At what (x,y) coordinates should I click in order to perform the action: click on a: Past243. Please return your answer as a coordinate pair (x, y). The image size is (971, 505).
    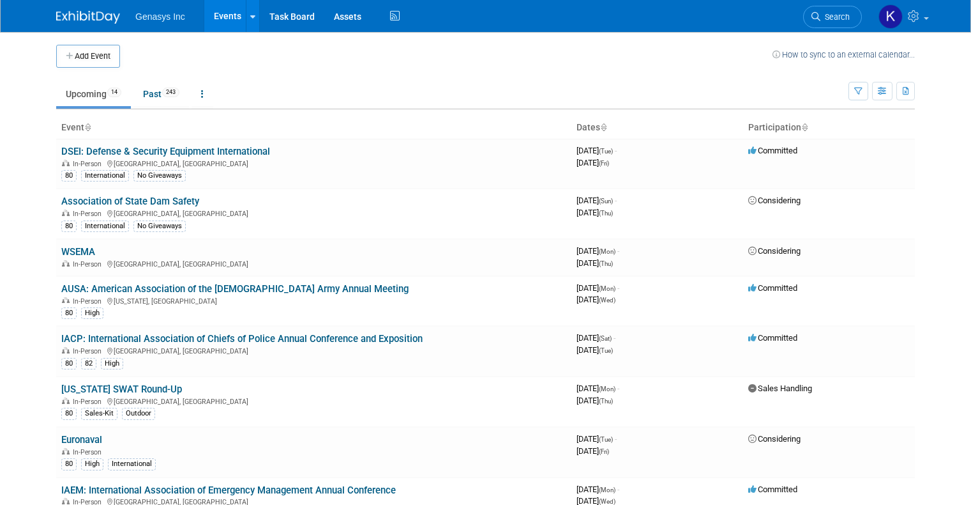
    Looking at the image, I should click on (161, 94).